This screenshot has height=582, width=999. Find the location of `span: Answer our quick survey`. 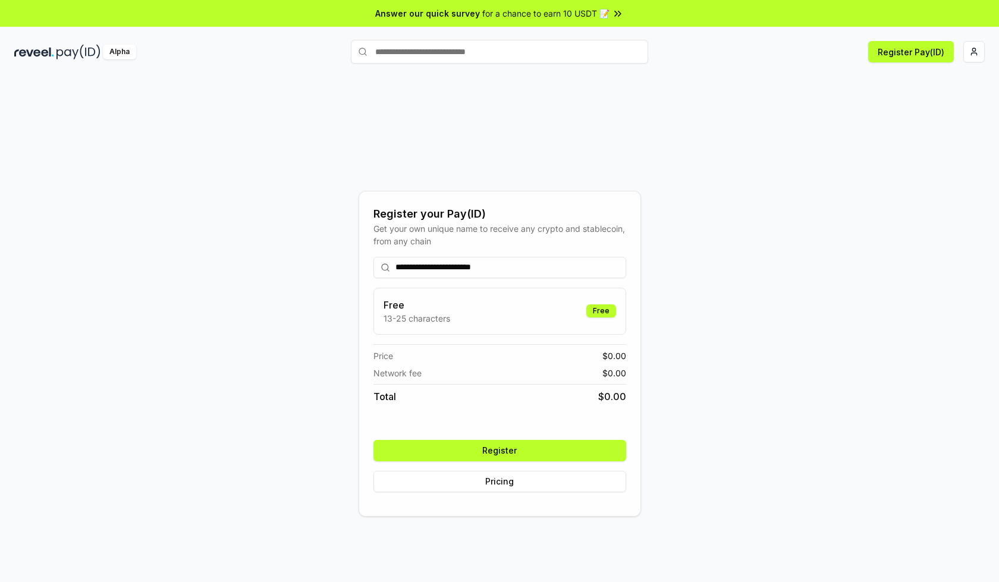

span: Answer our quick survey is located at coordinates (427, 13).